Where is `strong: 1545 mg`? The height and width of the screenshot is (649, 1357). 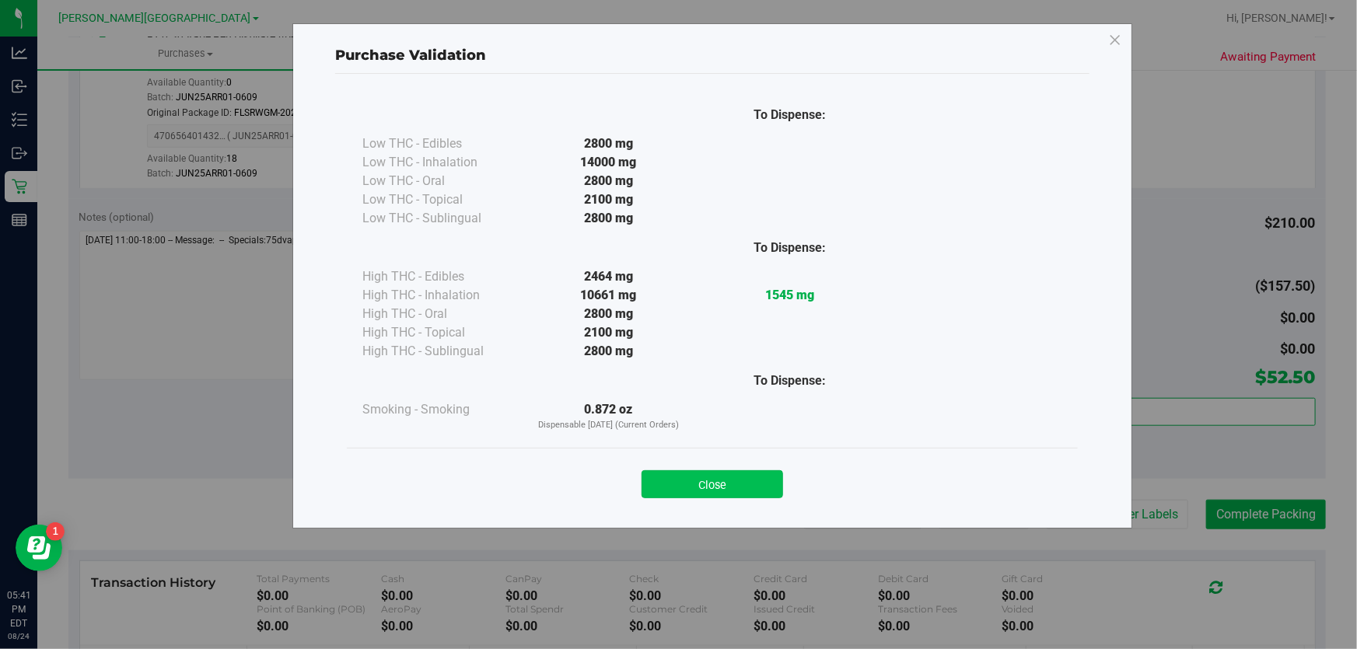
strong: 1545 mg is located at coordinates (789, 295).